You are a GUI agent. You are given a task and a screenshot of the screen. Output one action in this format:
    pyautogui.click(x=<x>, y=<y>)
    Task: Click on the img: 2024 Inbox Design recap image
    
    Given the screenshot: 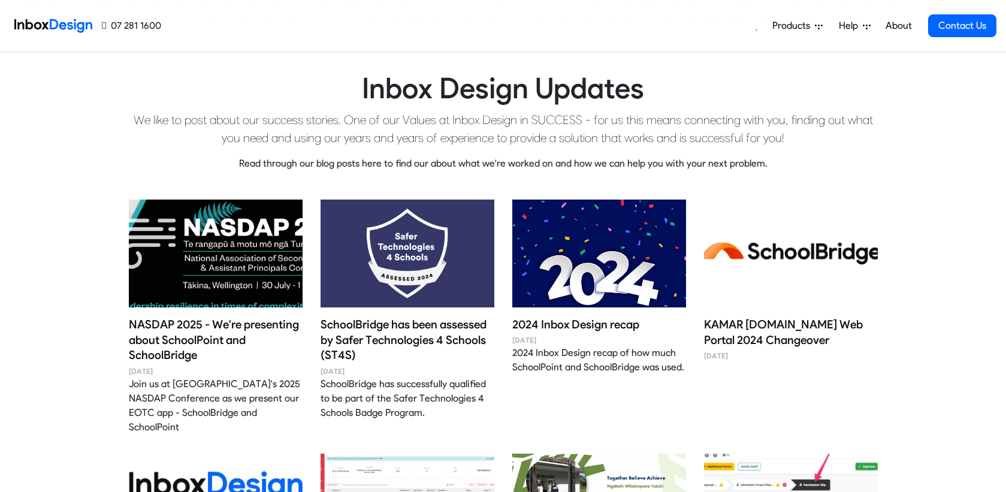 What is the action you would take?
    pyautogui.click(x=599, y=254)
    